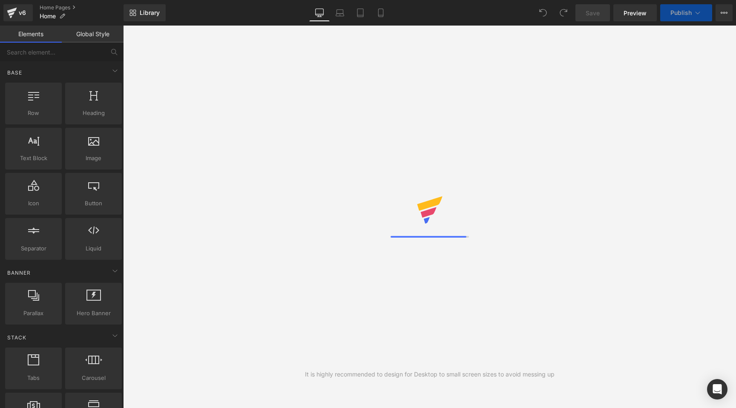  What do you see at coordinates (717, 389) in the screenshot?
I see `div: Open Intercom Messenger` at bounding box center [717, 389].